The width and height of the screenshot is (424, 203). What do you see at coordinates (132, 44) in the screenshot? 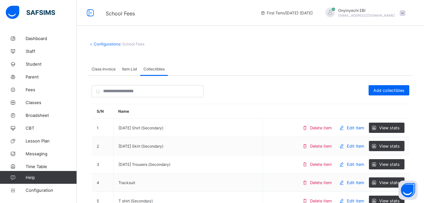
I see `span: / School Fees` at bounding box center [132, 44].